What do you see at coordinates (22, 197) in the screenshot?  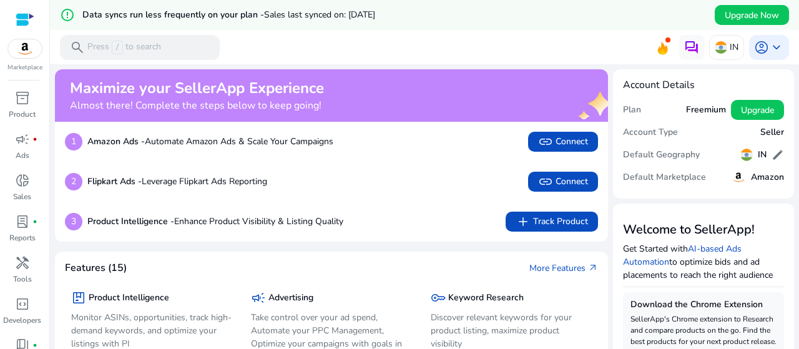 I see `p: Sales` at bounding box center [22, 197].